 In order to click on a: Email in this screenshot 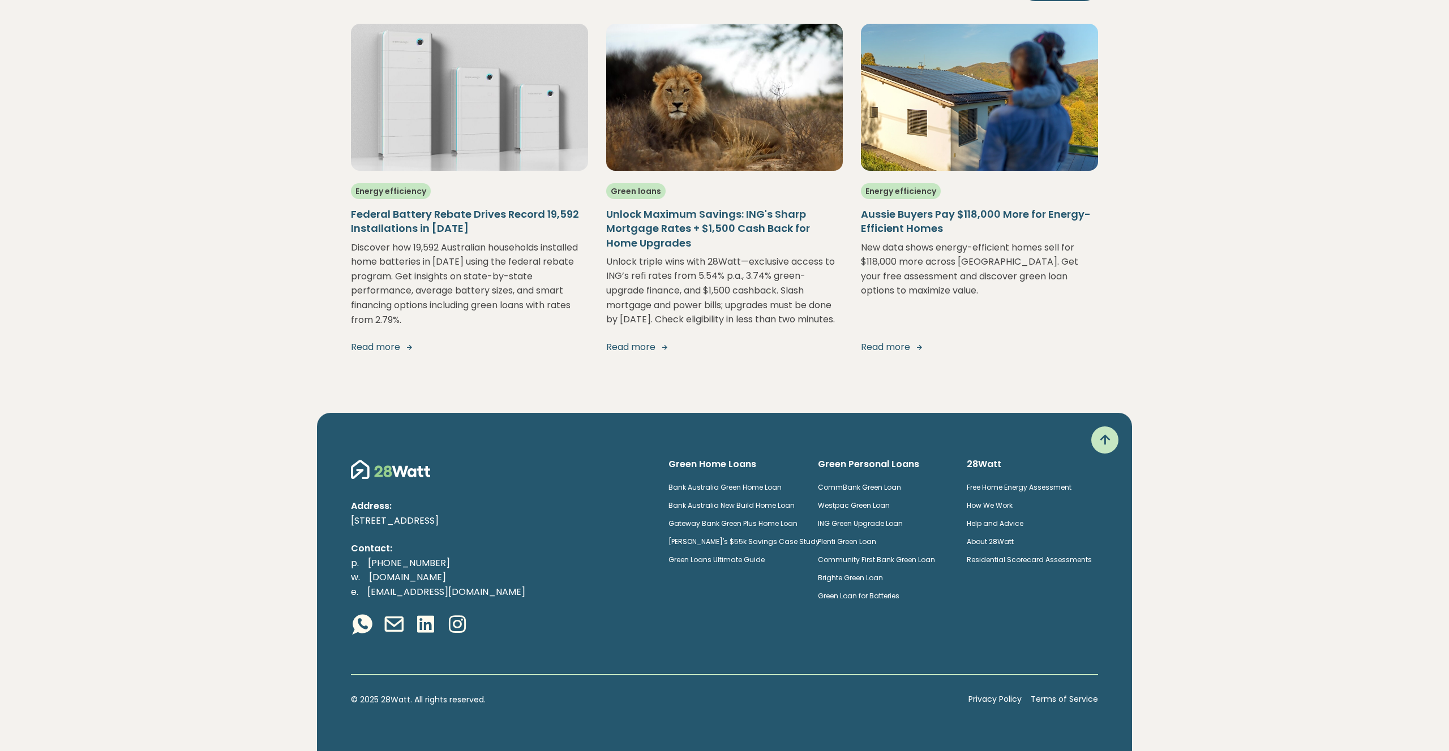, I will do `click(394, 626)`.